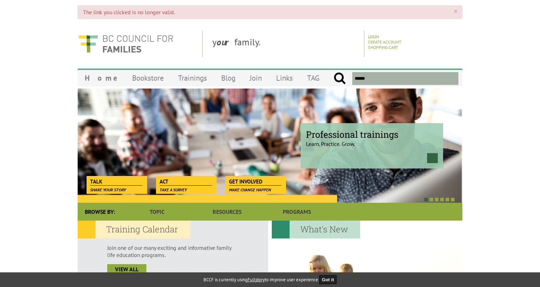 This screenshot has width=540, height=287. What do you see at coordinates (255, 181) in the screenshot?
I see `a: Get Involved Make change happen` at bounding box center [255, 181].